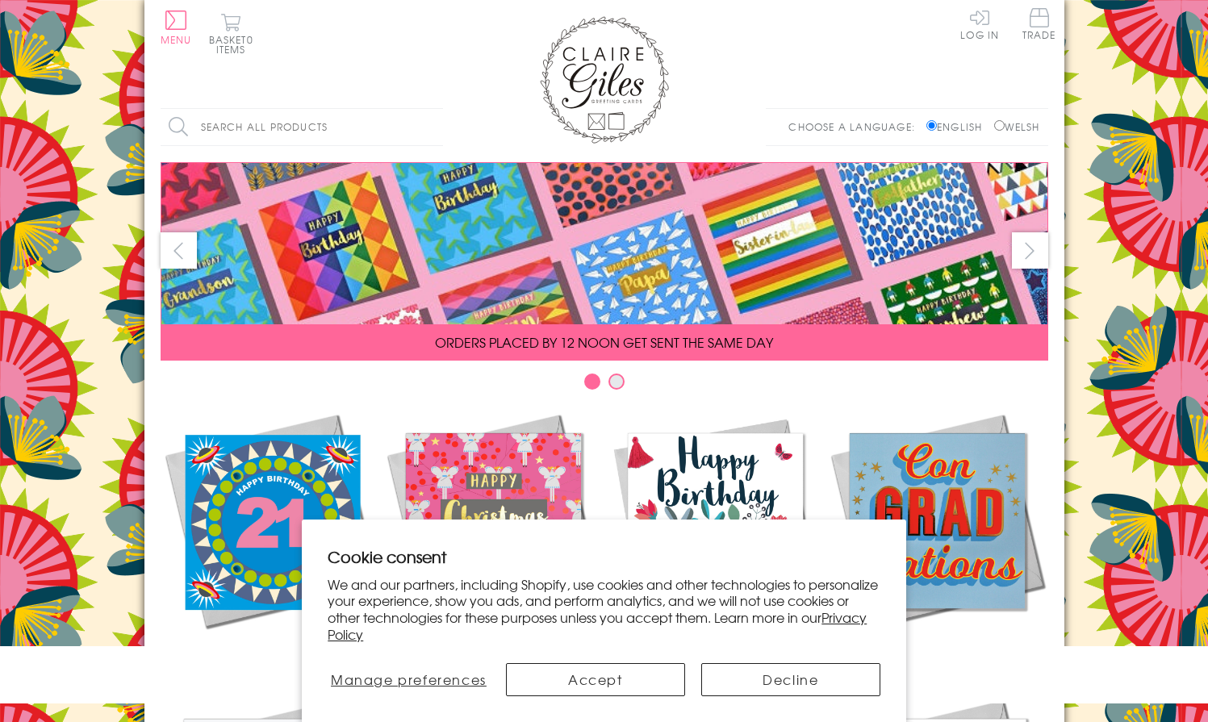 This screenshot has width=1208, height=722. I want to click on button: Carousel Page 2, so click(617, 382).